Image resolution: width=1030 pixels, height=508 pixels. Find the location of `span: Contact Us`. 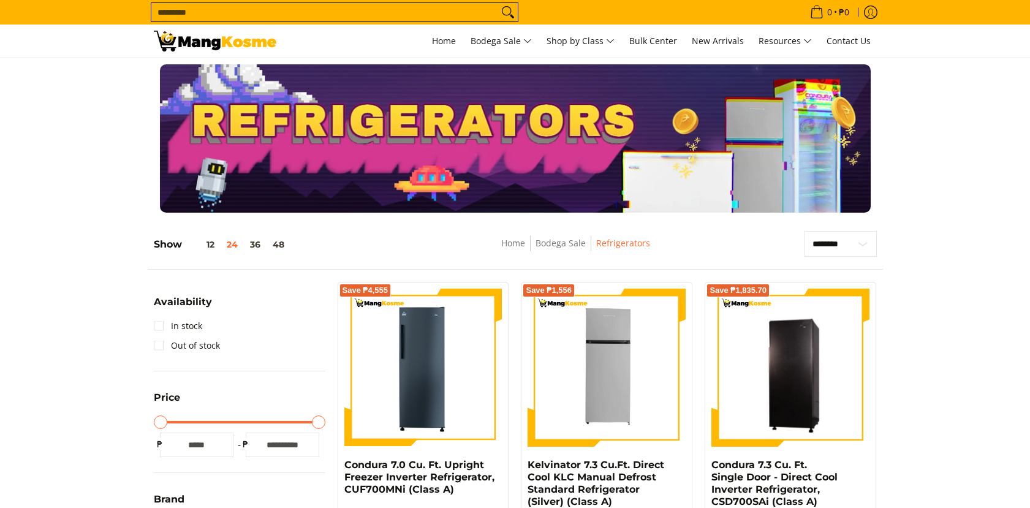

span: Contact Us is located at coordinates (849, 40).